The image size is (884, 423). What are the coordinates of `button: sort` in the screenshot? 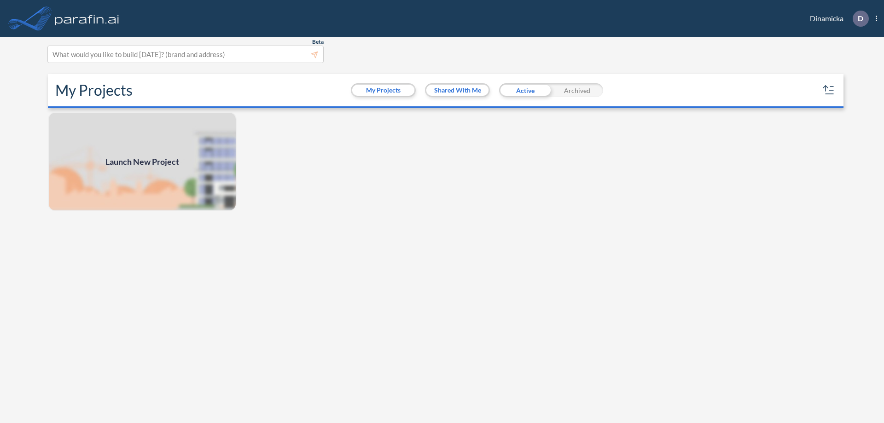 It's located at (829, 90).